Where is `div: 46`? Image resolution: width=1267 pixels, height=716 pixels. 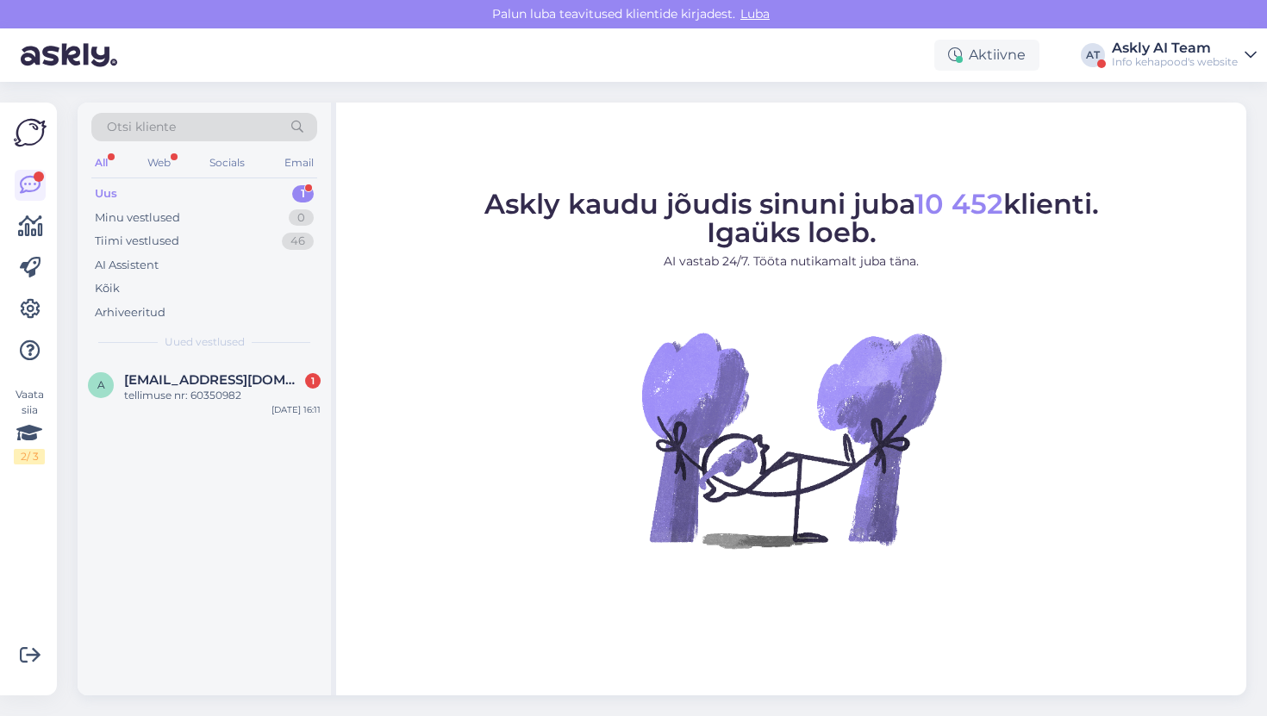 div: 46 is located at coordinates (297, 241).